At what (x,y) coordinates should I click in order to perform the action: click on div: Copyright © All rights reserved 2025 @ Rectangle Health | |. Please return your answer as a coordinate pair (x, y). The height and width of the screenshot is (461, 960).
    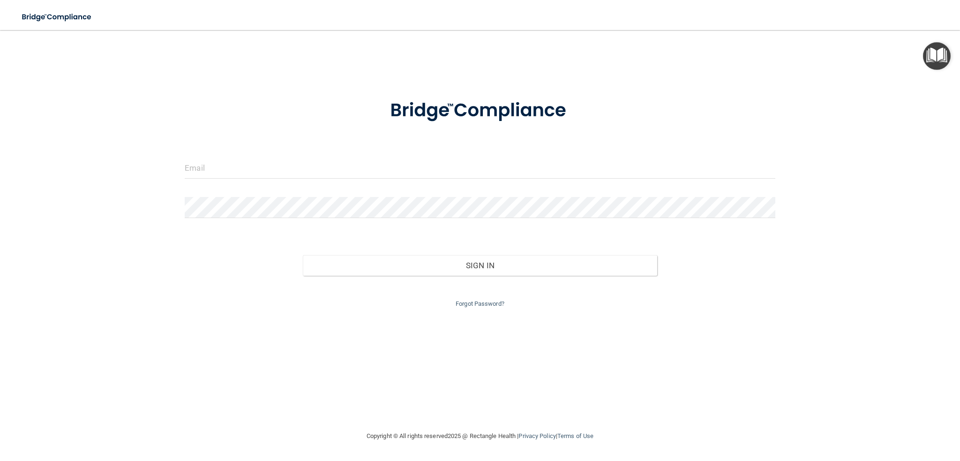
    Looking at the image, I should click on (480, 436).